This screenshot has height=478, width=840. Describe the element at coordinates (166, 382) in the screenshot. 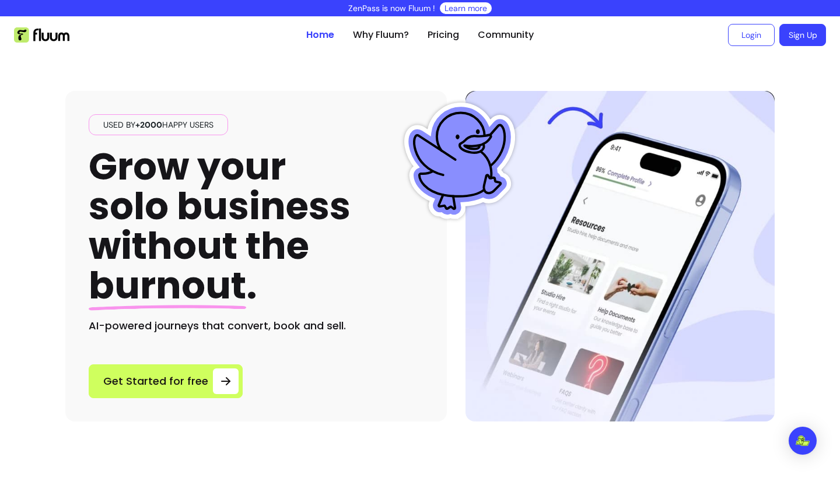

I see `a: Get Started for free` at that location.